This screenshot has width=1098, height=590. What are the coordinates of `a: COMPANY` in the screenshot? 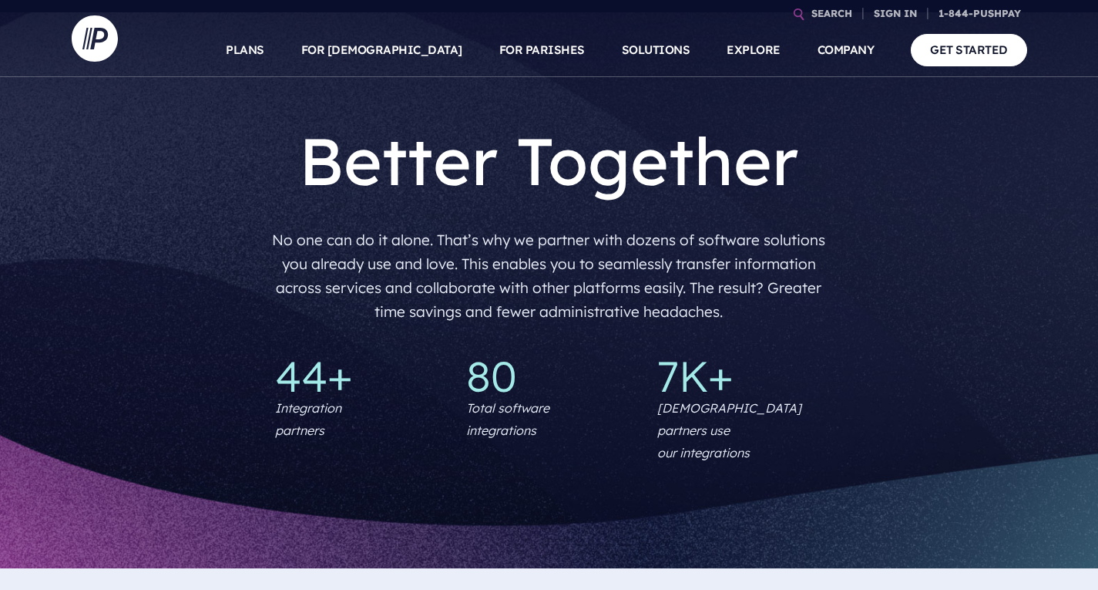 It's located at (846, 50).